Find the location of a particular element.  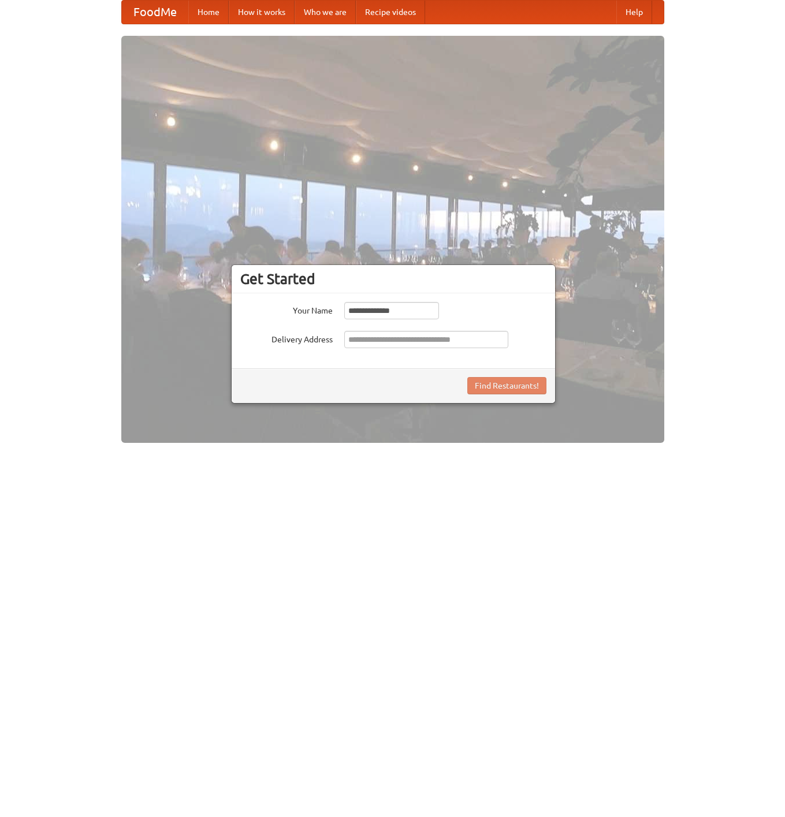

a: FoodMe is located at coordinates (155, 12).